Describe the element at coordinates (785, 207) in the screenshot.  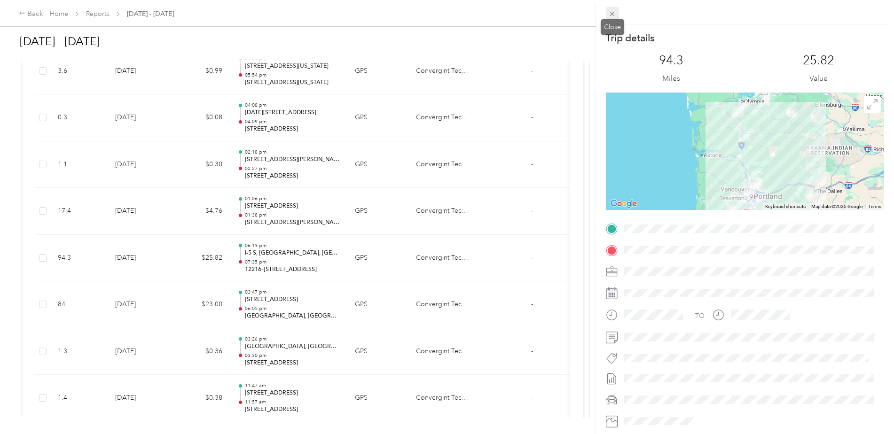
I see `button: Keyboard shortcuts` at that location.